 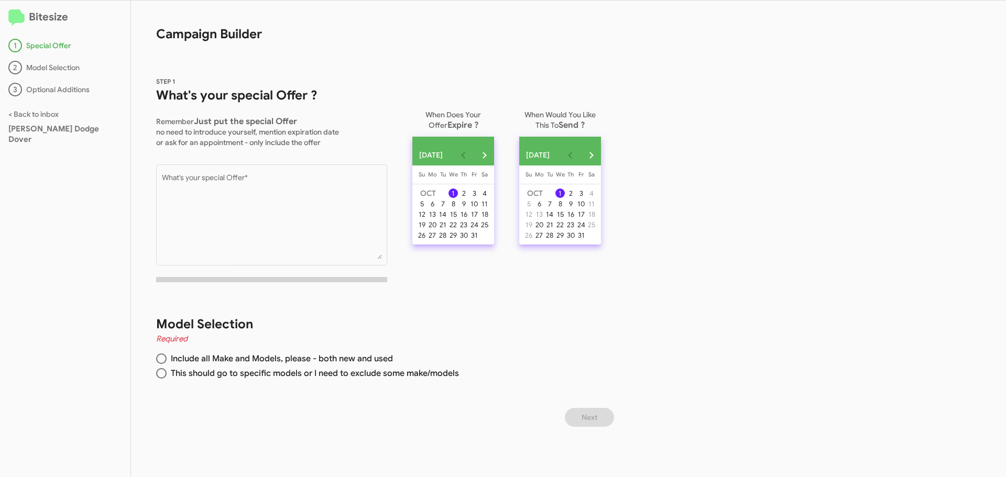 What do you see at coordinates (65, 17) in the screenshot?
I see `h2: Bitesize` at bounding box center [65, 17].